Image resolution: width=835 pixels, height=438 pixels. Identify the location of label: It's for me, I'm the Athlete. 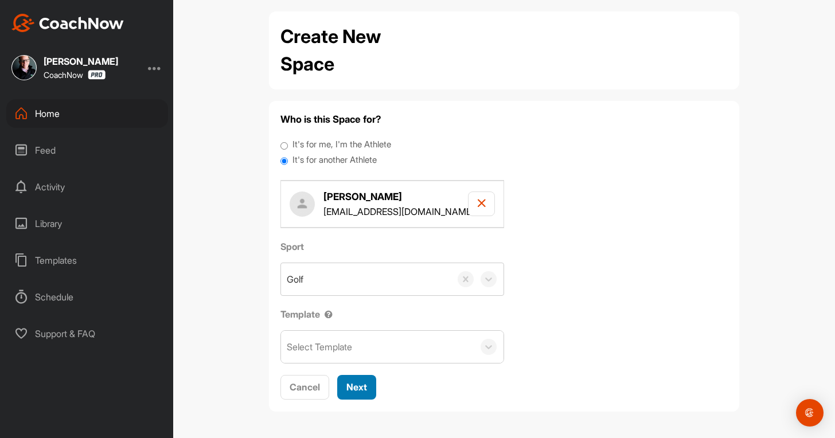
(342, 145).